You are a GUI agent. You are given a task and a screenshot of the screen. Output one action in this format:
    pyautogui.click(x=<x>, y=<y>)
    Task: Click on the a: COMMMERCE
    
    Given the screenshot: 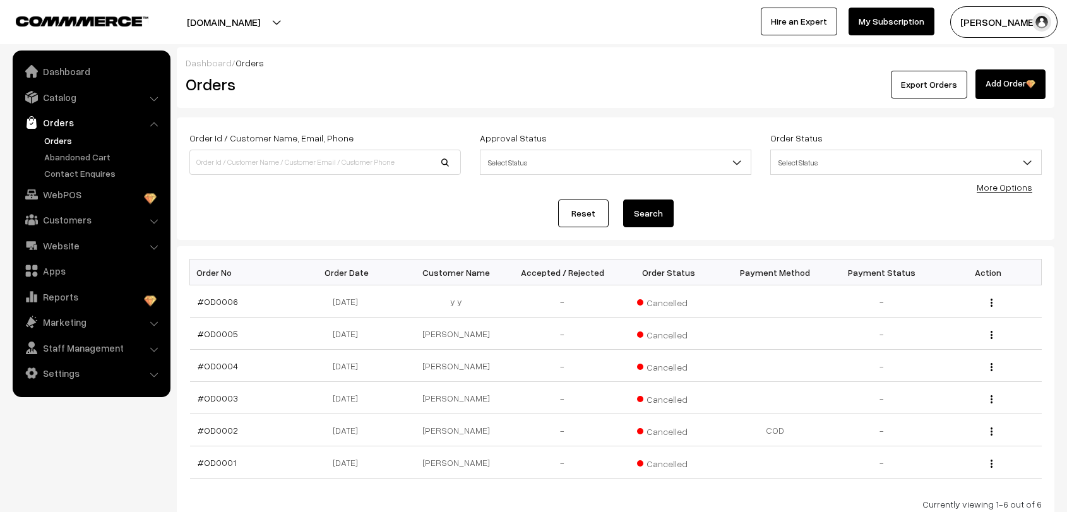 What is the action you would take?
    pyautogui.click(x=71, y=20)
    